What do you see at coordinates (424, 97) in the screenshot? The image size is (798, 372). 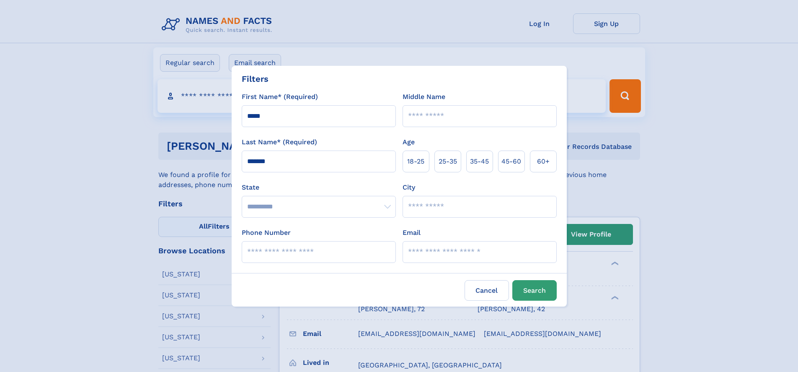 I see `label: Middle Name` at bounding box center [424, 97].